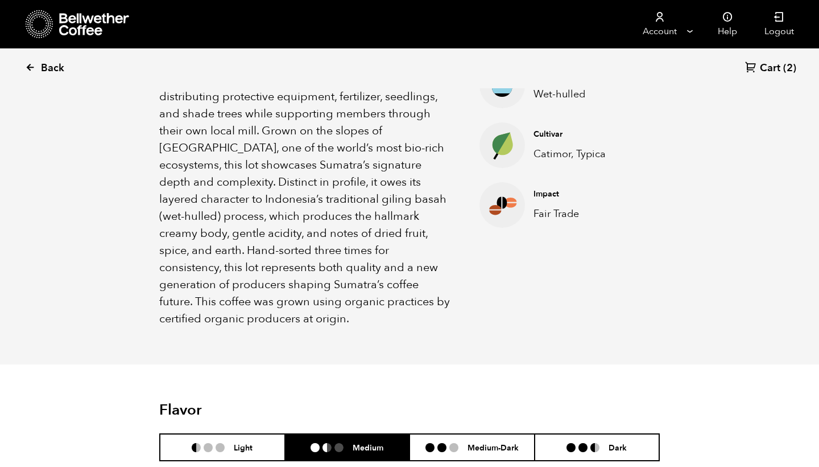  Describe the element at coordinates (588, 194) in the screenshot. I see `h4: Impact` at that location.